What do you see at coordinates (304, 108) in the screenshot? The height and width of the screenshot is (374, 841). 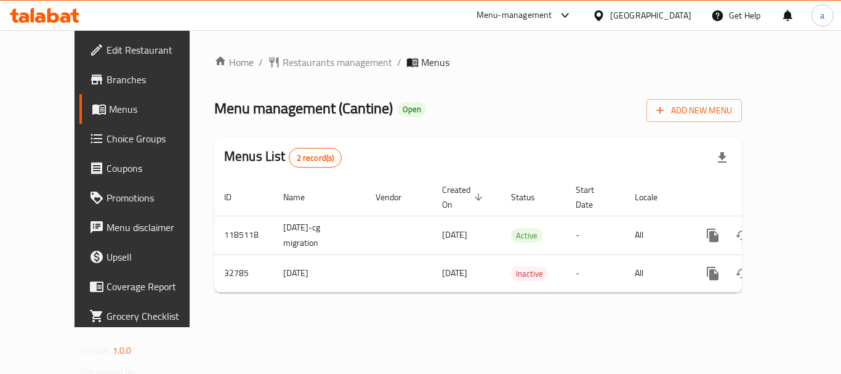 I see `span: Menu management ( Cantine )` at bounding box center [304, 108].